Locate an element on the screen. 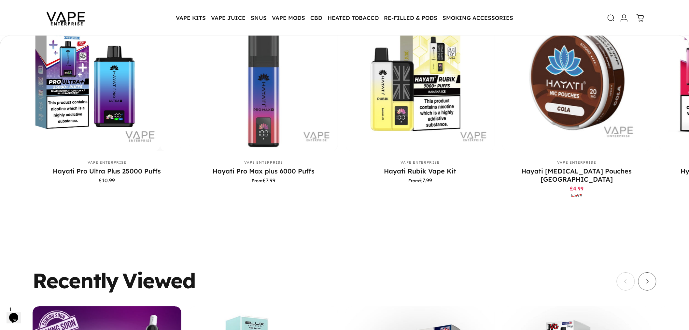 The height and width of the screenshot is (330, 689). summary: SNUS is located at coordinates (259, 18).